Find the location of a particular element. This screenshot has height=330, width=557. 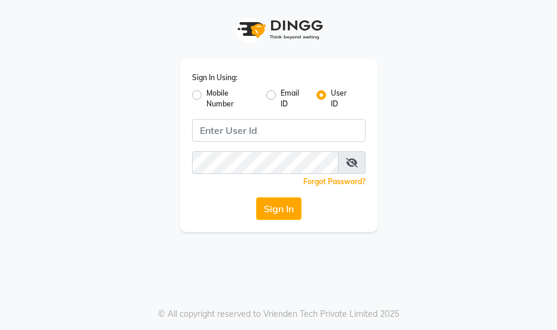

img: logo1.svg is located at coordinates (279, 29).